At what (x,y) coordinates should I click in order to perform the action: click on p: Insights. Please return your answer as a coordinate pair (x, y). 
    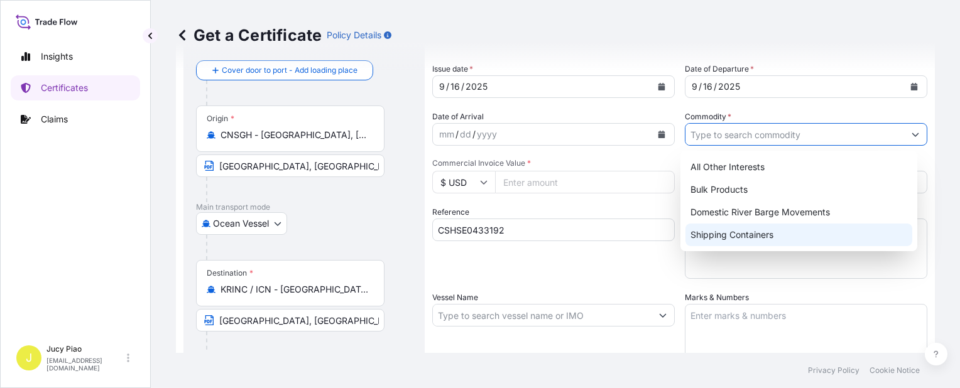
    Looking at the image, I should click on (57, 57).